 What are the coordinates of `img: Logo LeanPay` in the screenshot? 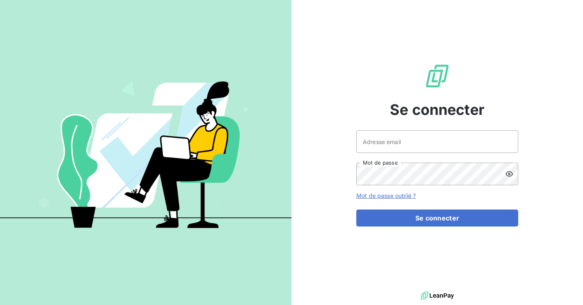 It's located at (438, 76).